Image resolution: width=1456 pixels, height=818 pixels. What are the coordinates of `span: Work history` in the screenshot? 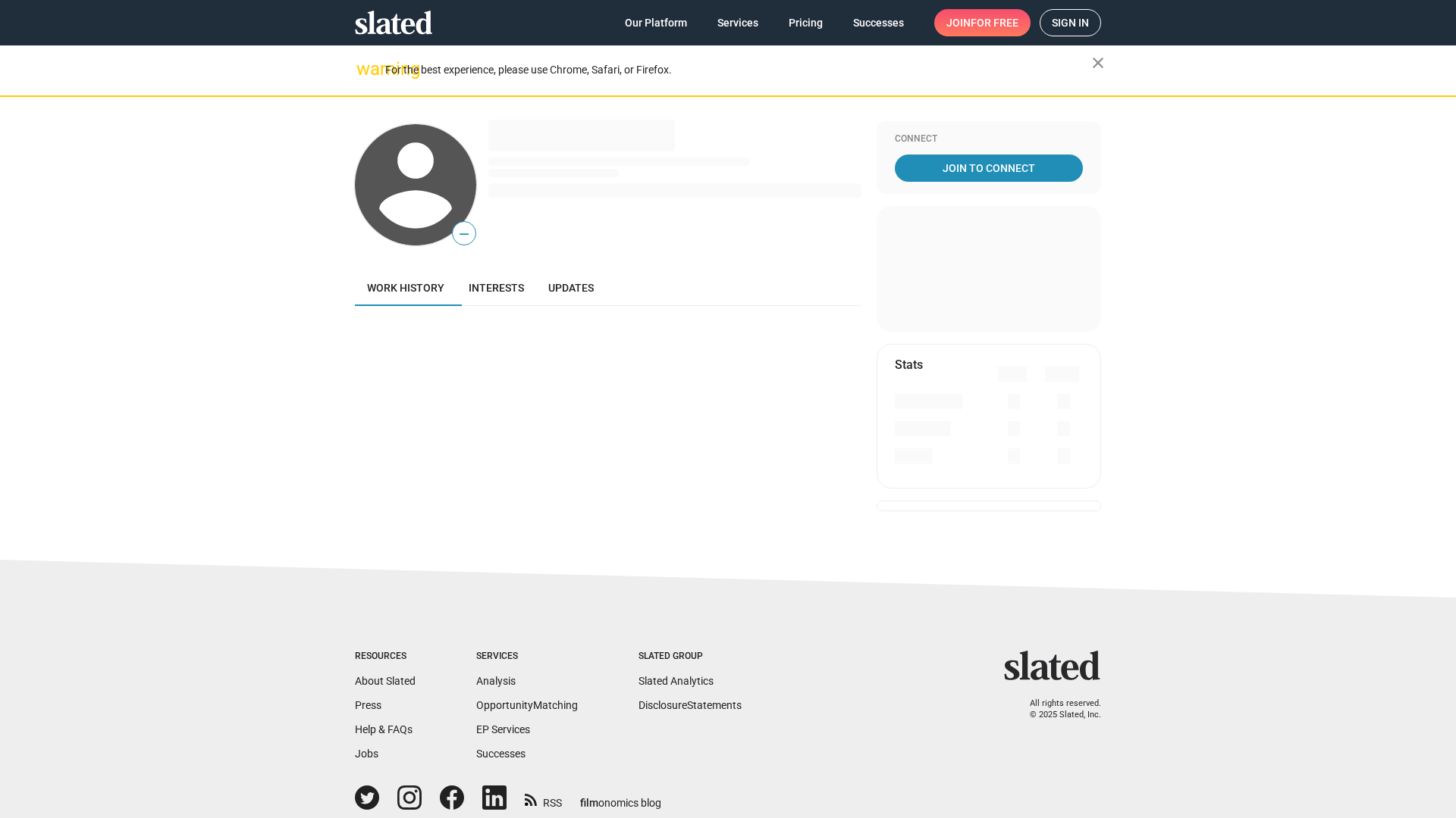 It's located at (406, 288).